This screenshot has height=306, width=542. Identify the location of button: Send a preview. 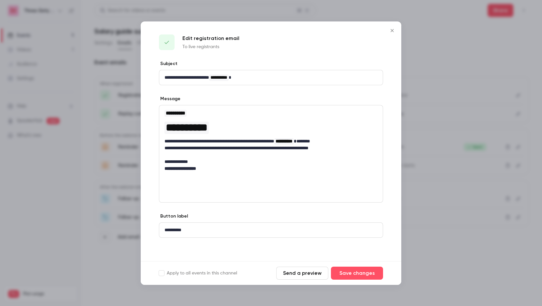
(302, 273).